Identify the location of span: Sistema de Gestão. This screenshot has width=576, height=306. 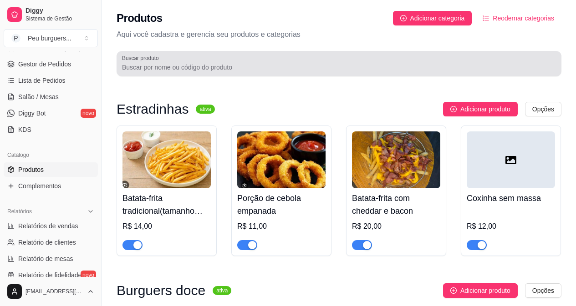
(60, 19).